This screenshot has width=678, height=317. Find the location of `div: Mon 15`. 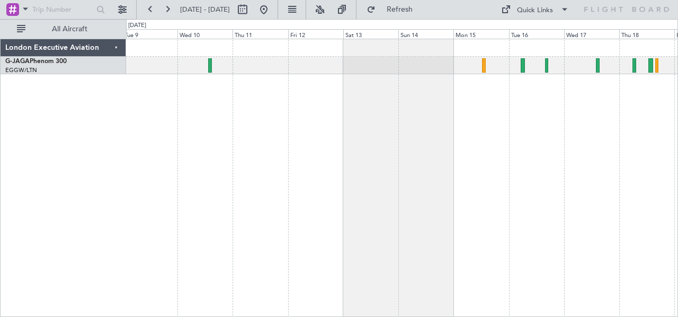

div: Mon 15 is located at coordinates (481, 34).